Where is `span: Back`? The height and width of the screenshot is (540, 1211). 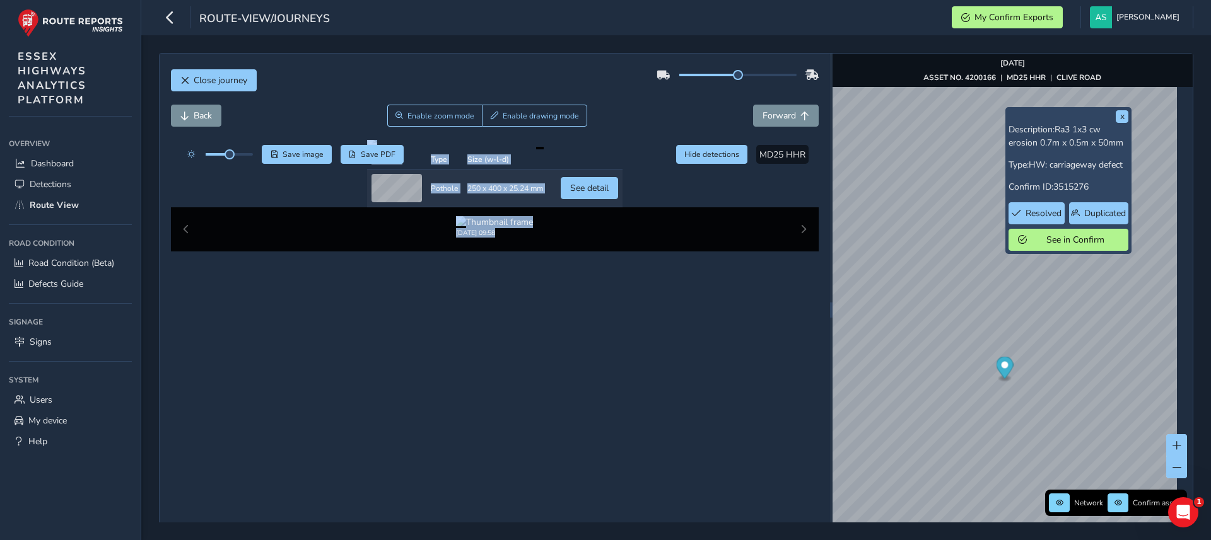 span: Back is located at coordinates (202, 115).